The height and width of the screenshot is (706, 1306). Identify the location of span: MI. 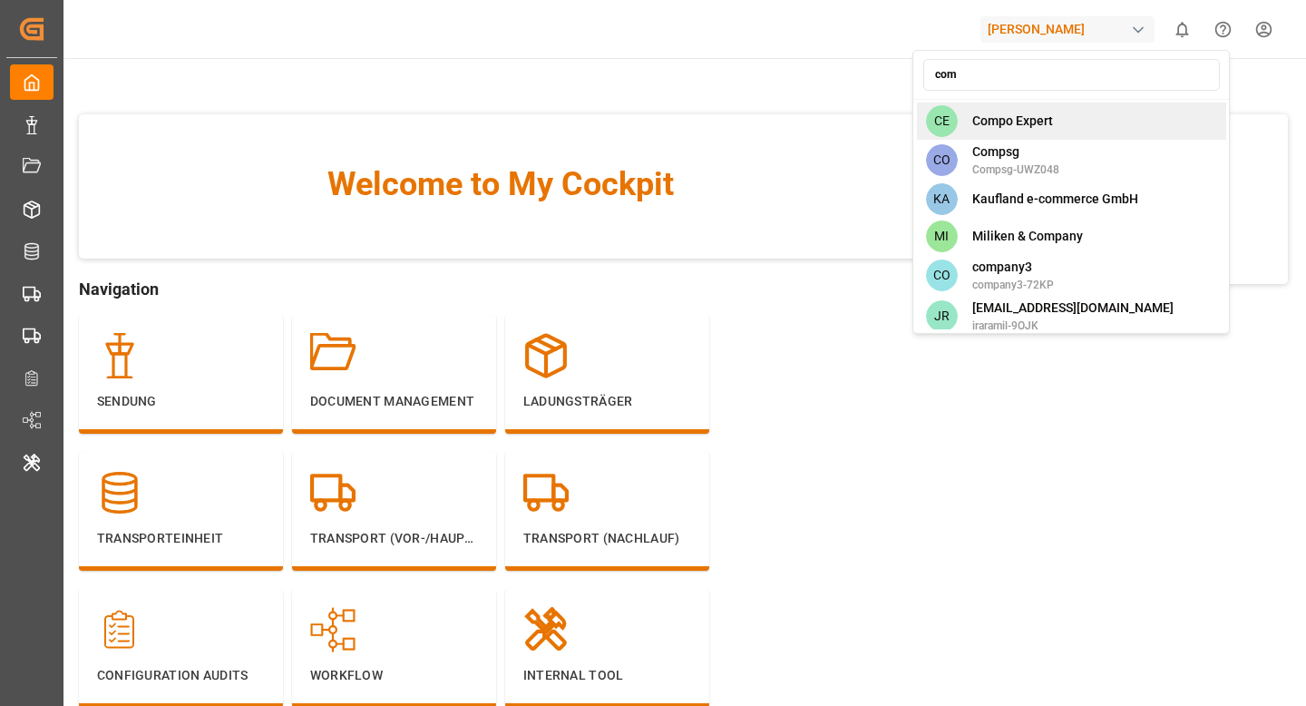
(942, 236).